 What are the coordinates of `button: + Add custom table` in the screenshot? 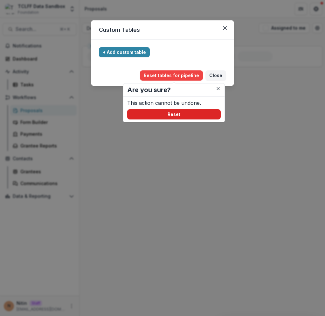 It's located at (124, 52).